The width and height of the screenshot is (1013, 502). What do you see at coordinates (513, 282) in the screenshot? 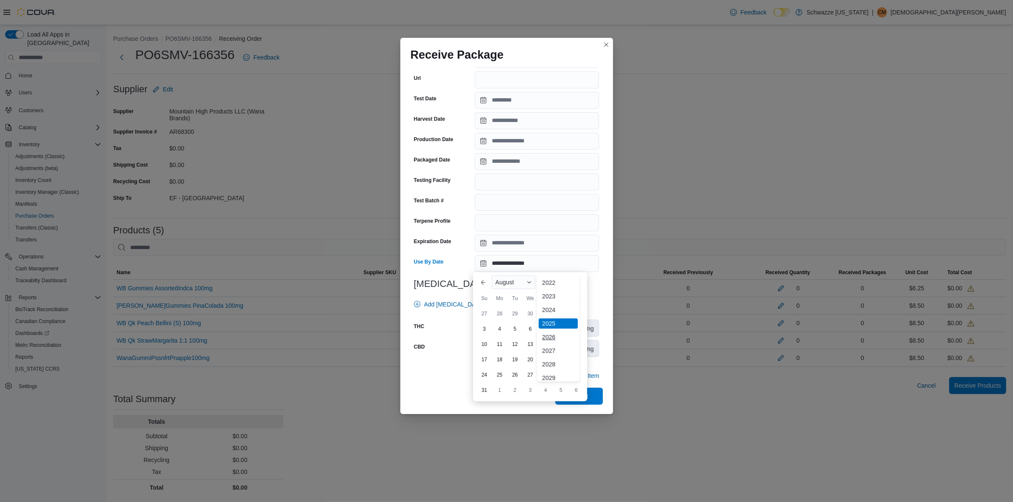
I see `div: Button. Open the month selector. August is currently selected.` at bounding box center [513, 282].